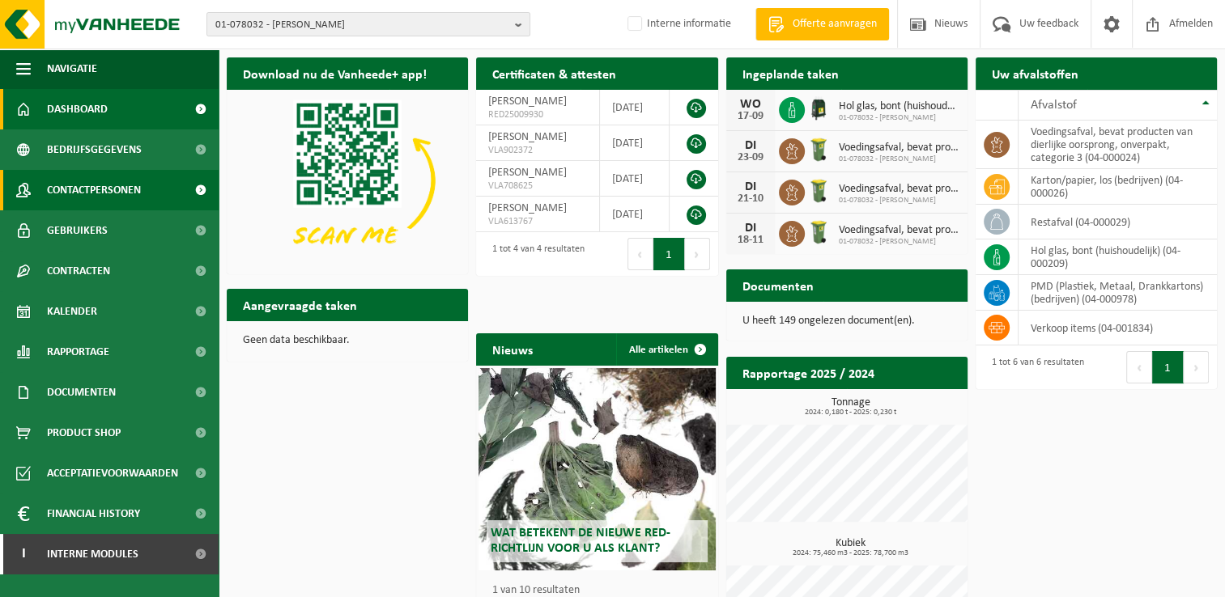 The height and width of the screenshot is (597, 1225). What do you see at coordinates (778, 285) in the screenshot?
I see `h2: Documenten` at bounding box center [778, 285].